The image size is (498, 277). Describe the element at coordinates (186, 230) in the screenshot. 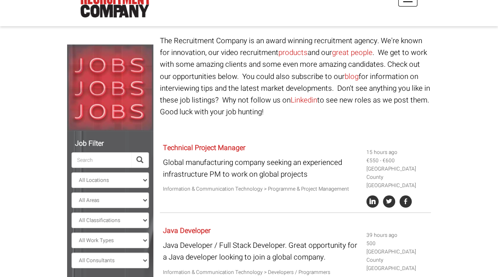

I see `a: Java Developer` at that location.